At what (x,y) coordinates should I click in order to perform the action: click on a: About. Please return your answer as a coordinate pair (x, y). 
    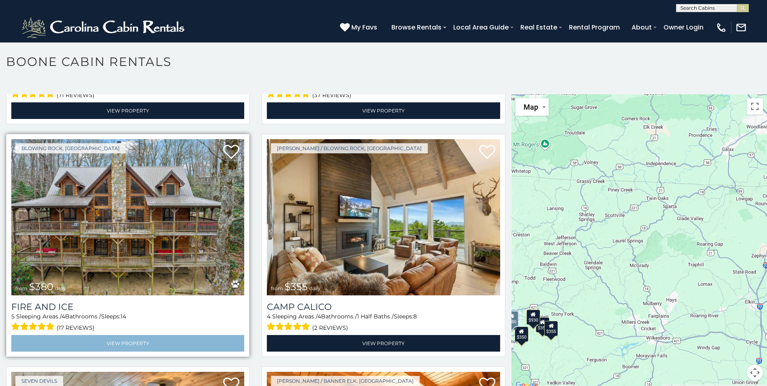
    Looking at the image, I should click on (642, 27).